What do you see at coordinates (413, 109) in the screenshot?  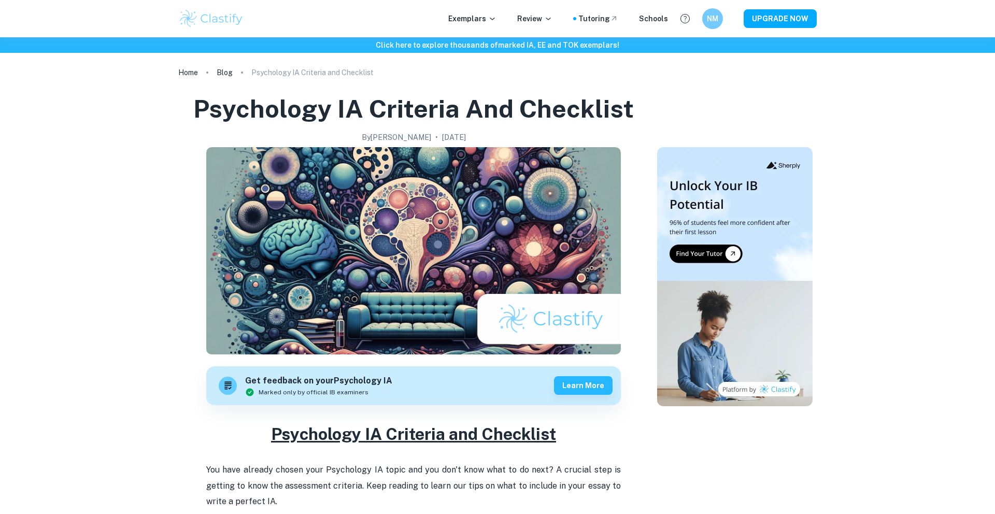 I see `h1: Psychology IA Criteria and Checklist` at bounding box center [413, 109].